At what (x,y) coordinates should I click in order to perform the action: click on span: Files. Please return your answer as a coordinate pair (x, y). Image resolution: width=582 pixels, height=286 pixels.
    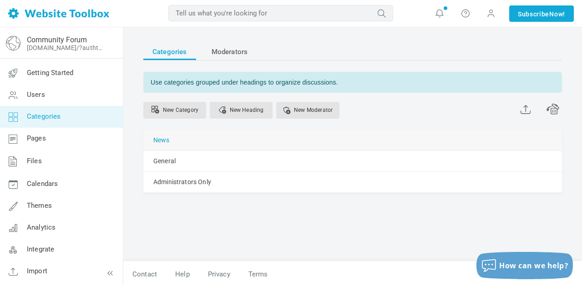
    Looking at the image, I should click on (34, 161).